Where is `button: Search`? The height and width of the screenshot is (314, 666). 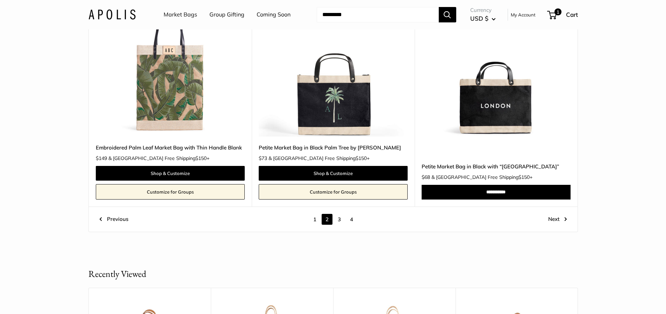 button: Search is located at coordinates (448, 15).